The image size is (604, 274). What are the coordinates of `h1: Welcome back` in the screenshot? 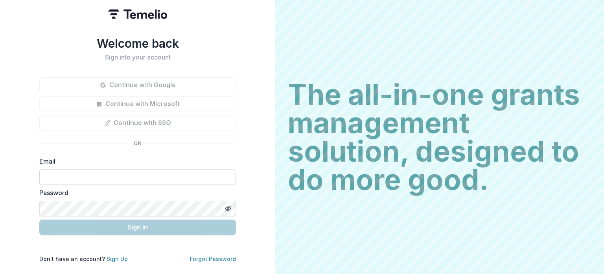 It's located at (138, 43).